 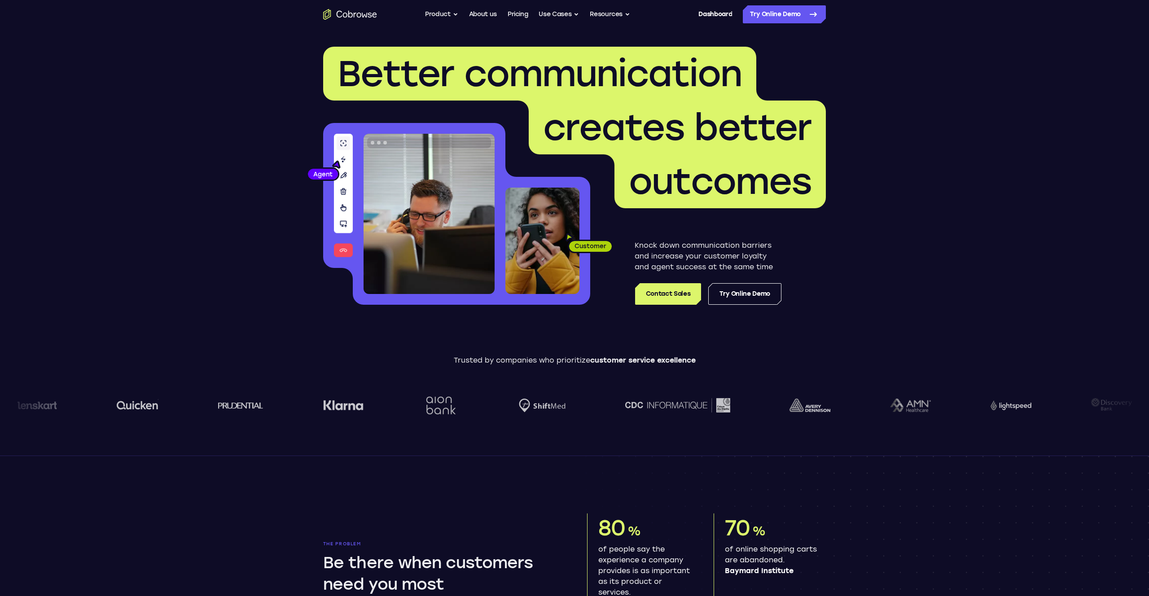 I want to click on span: creates better, so click(x=677, y=127).